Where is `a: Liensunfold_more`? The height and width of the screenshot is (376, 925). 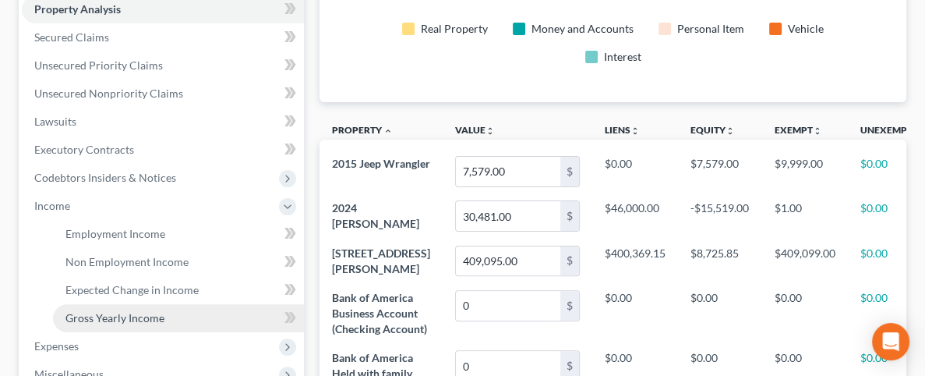
a: Liensunfold_more is located at coordinates (622, 129).